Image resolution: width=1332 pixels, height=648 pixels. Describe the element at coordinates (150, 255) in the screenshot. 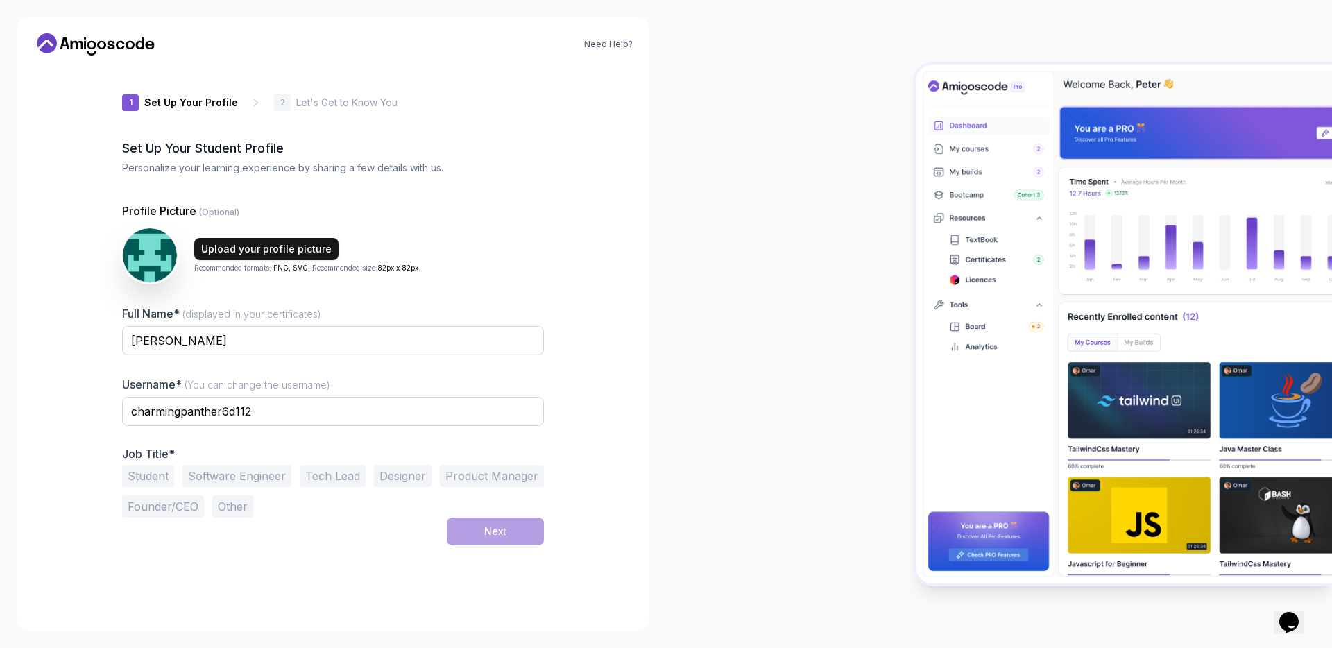

I see `img: user profile image` at that location.